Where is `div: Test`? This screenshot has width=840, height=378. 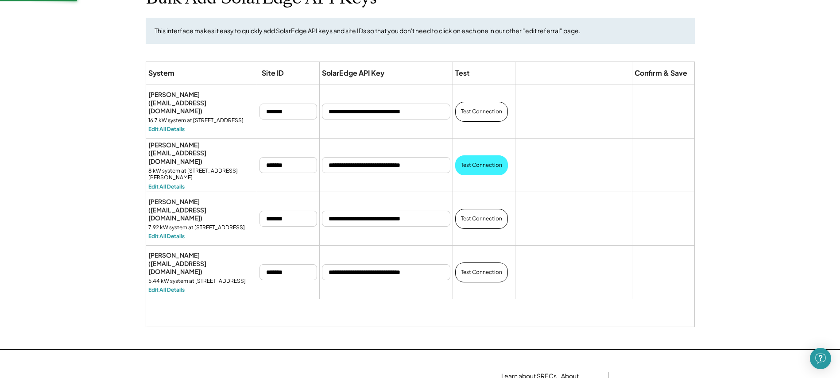
div: Test is located at coordinates (462, 73).